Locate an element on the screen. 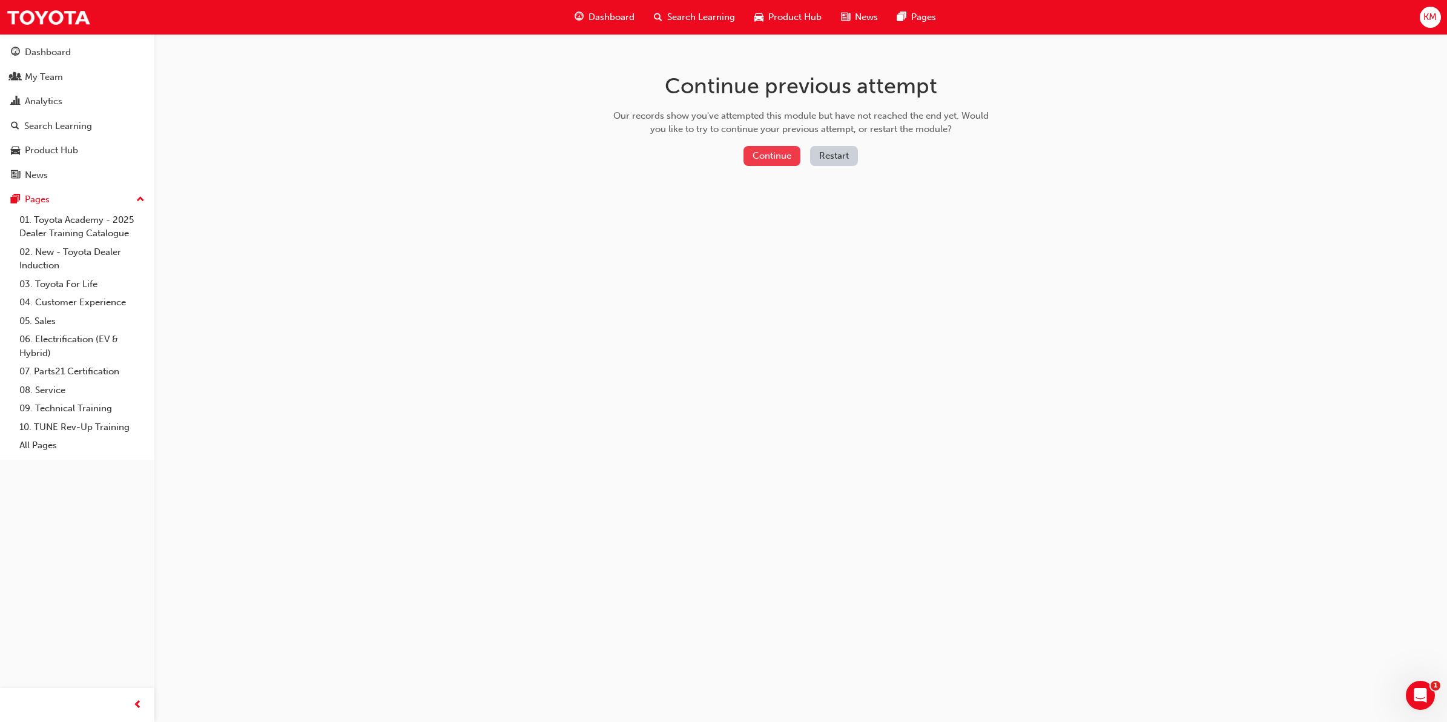 The image size is (1447, 722). a: 06. Electrification (EV & Hybrid) is located at coordinates (82, 346).